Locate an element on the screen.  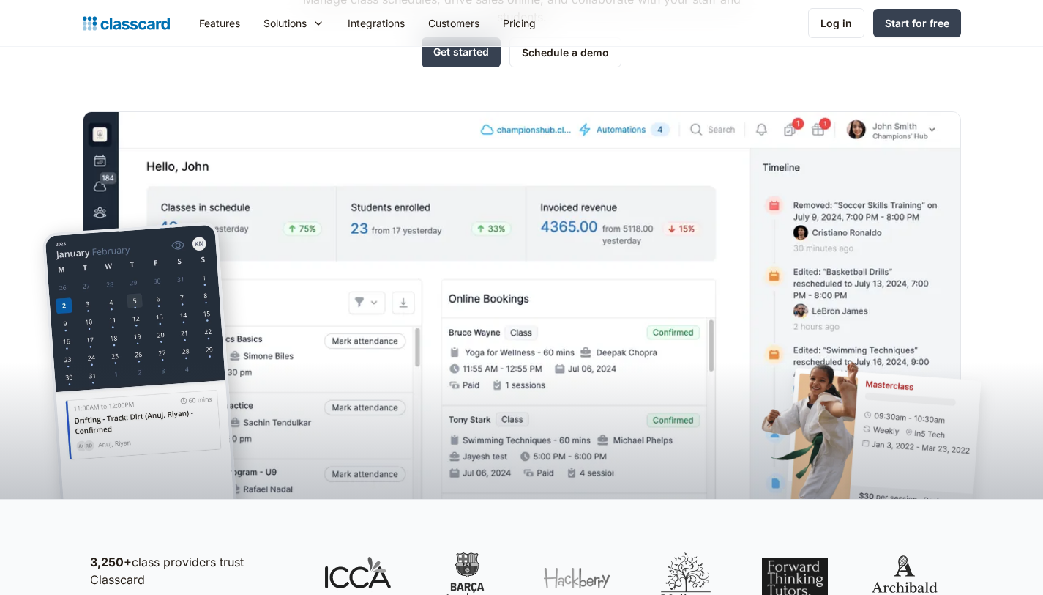
span: This website uses cookies to ensure you get the best experience on our website. is located at coordinates (152, 508).